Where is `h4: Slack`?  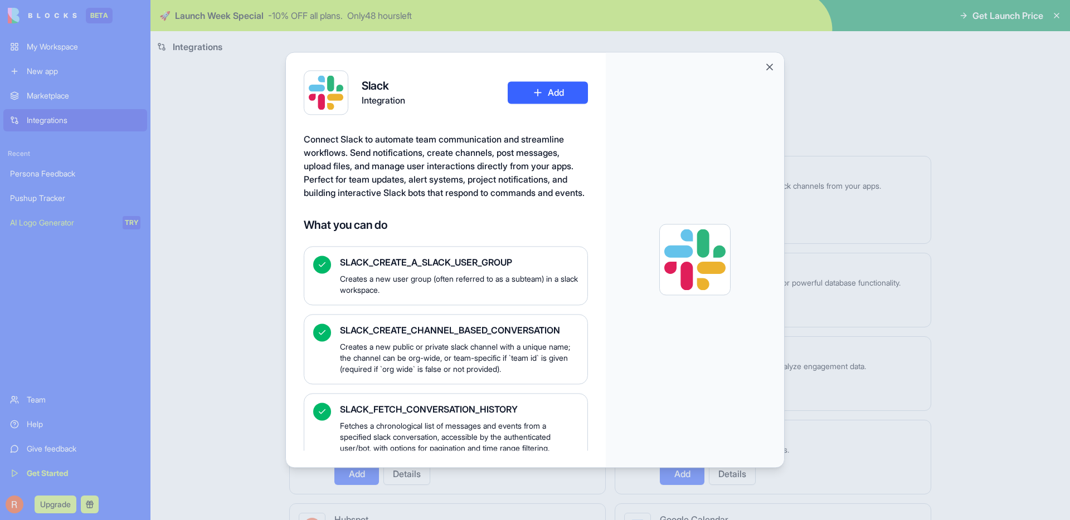
h4: Slack is located at coordinates (383, 86).